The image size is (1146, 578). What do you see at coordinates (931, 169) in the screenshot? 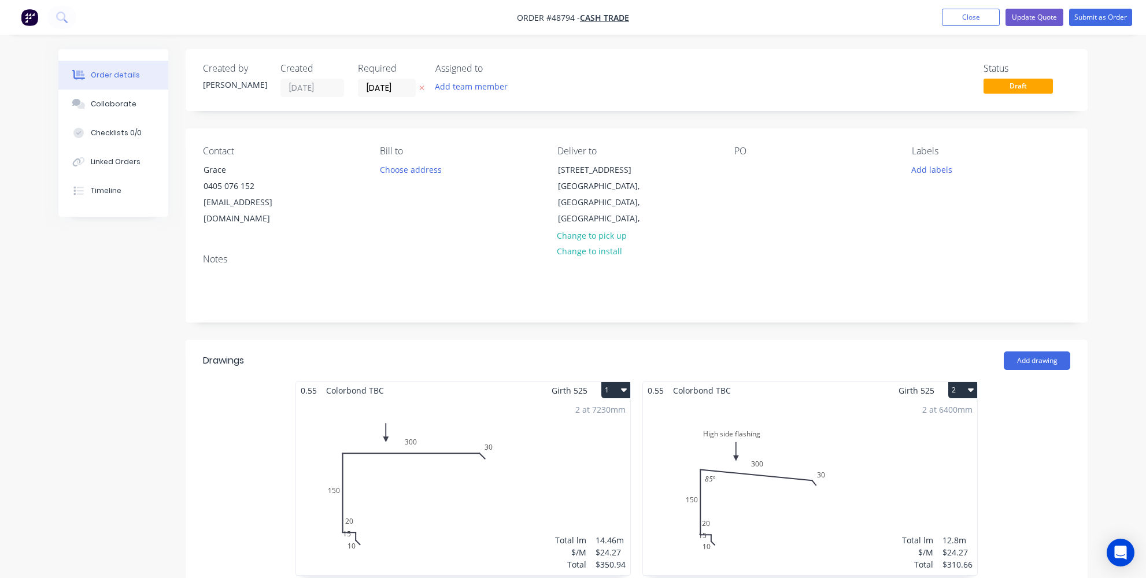
I see `button: Add labels` at bounding box center [931, 169].